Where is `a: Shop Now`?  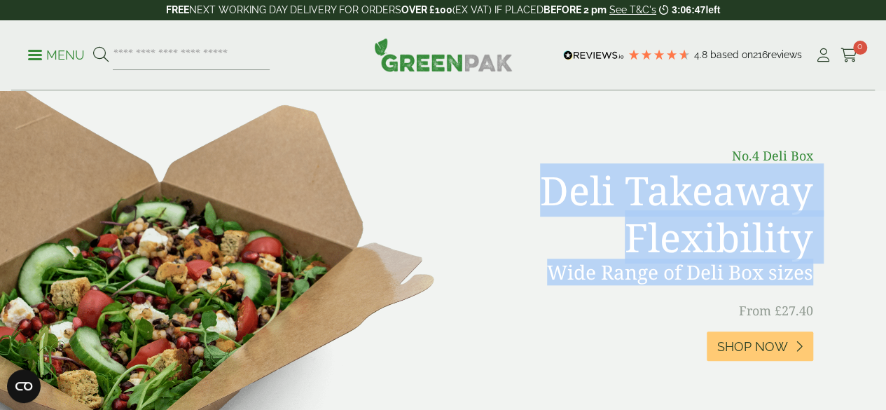
a: Shop Now is located at coordinates (760, 346).